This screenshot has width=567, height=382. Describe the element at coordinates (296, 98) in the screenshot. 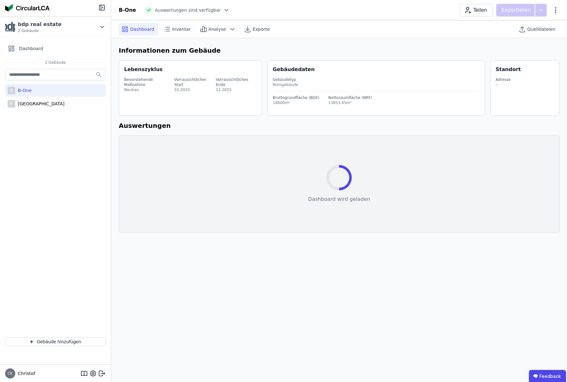

I see `div: Bruttogrundfläche (BGF)` at that location.